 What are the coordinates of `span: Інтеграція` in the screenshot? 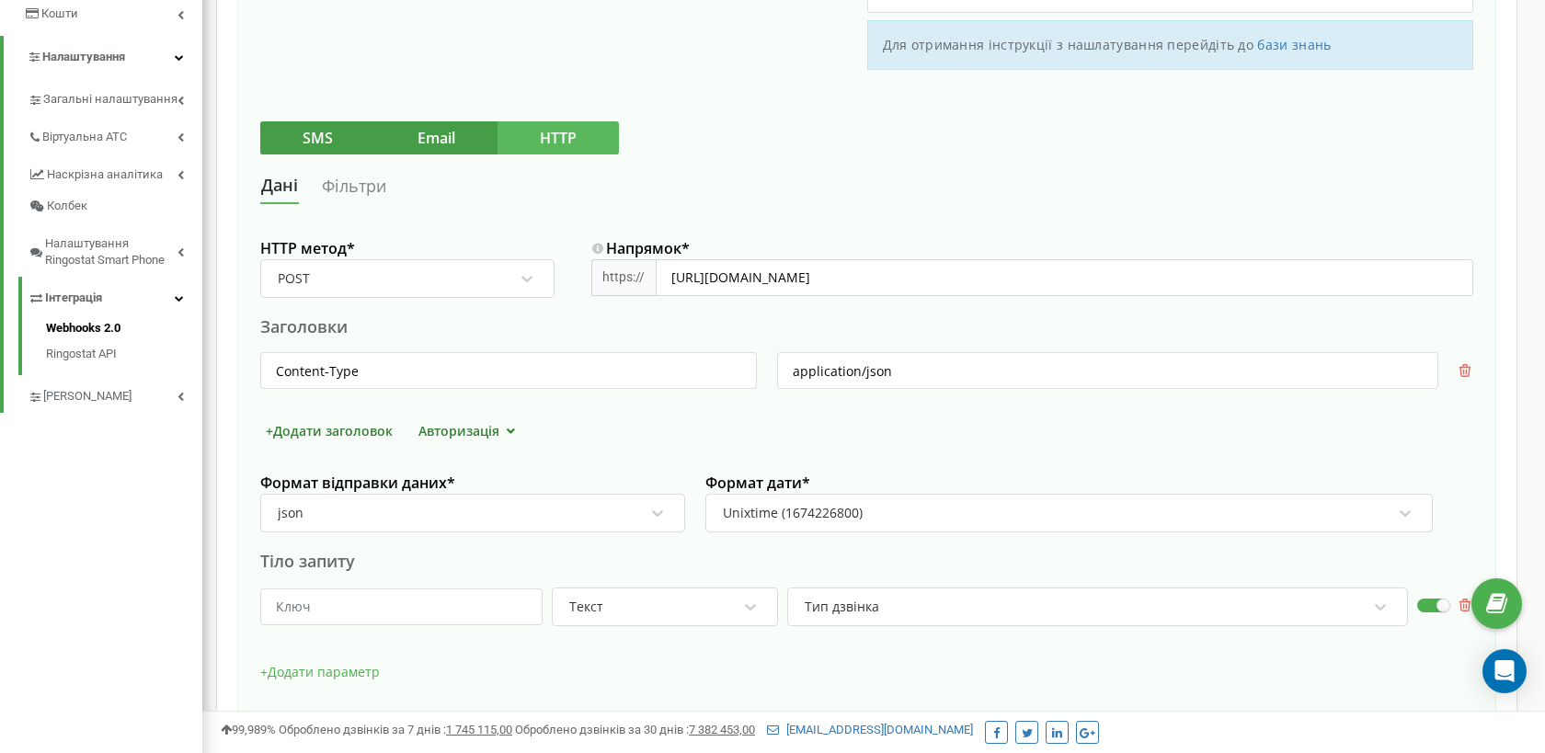 It's located at (74, 298).